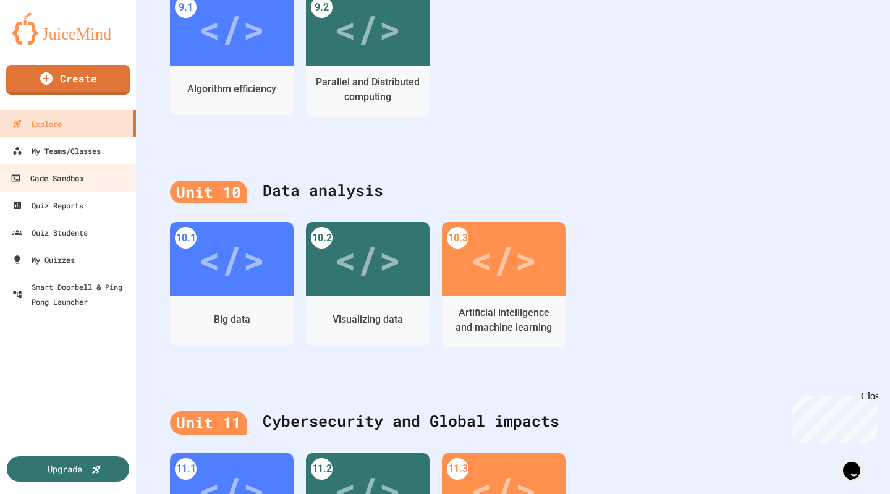  I want to click on div: Cybersecurity and Global impacts, so click(513, 422).